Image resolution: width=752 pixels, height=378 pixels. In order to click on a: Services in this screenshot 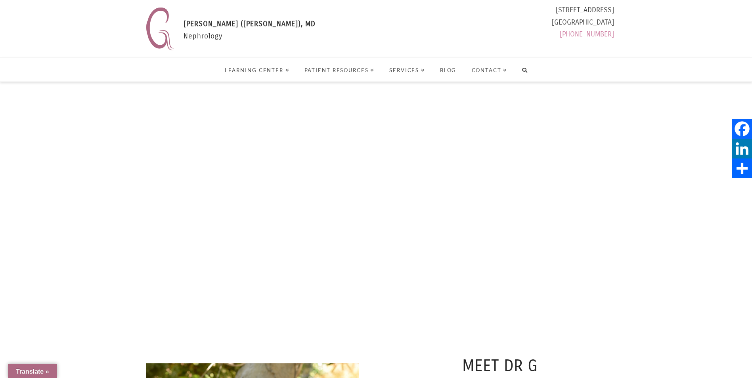, I will do `click(407, 70)`.